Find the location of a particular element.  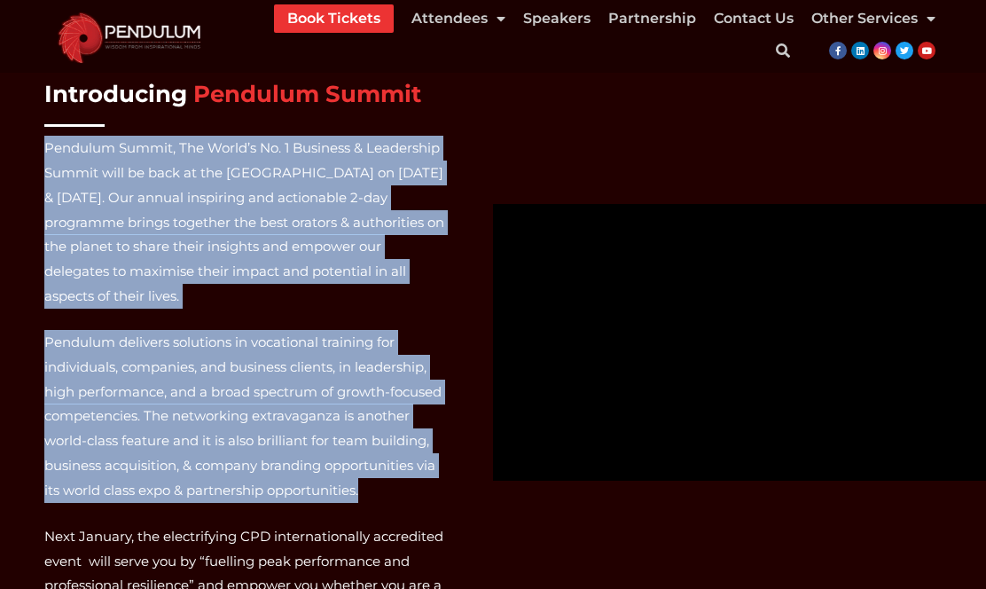

span: Pendulum Summit is located at coordinates (307, 94).